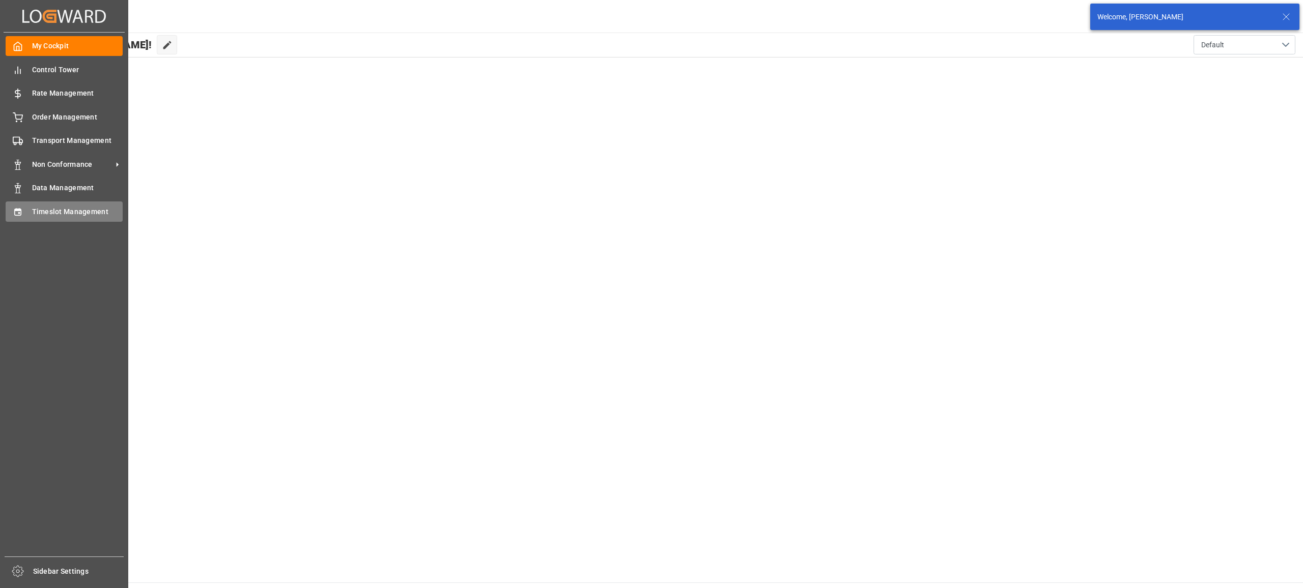  I want to click on span: My Cockpit, so click(77, 46).